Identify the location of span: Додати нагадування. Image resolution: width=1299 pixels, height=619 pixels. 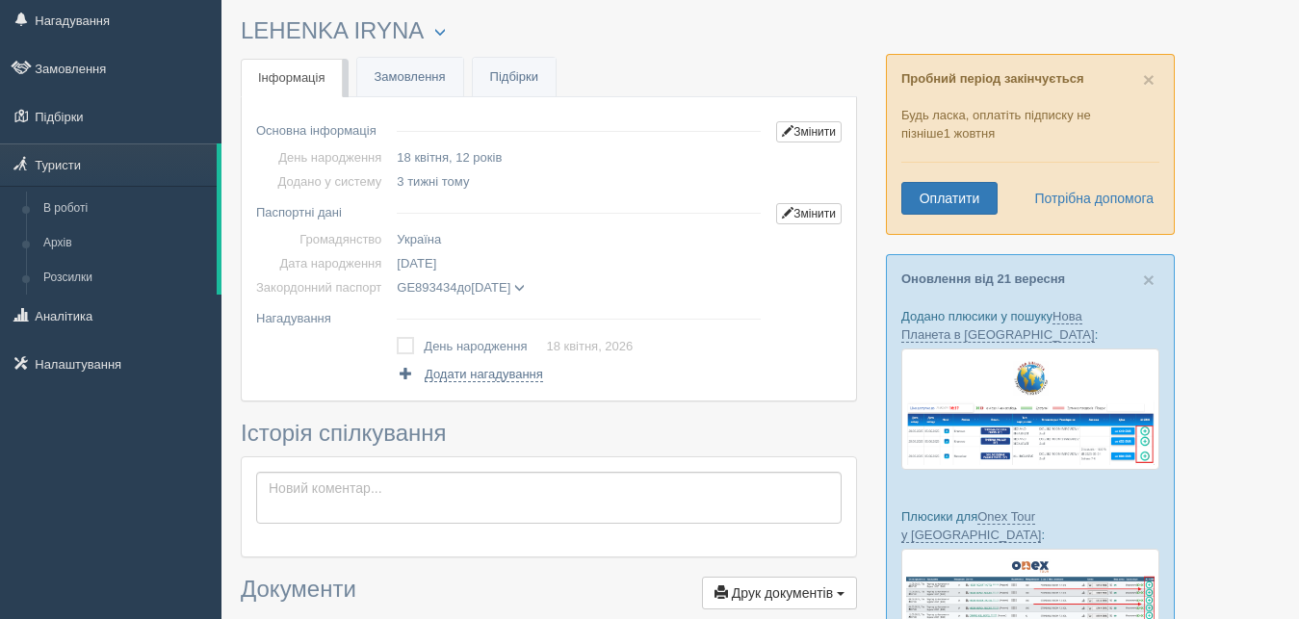
(484, 375).